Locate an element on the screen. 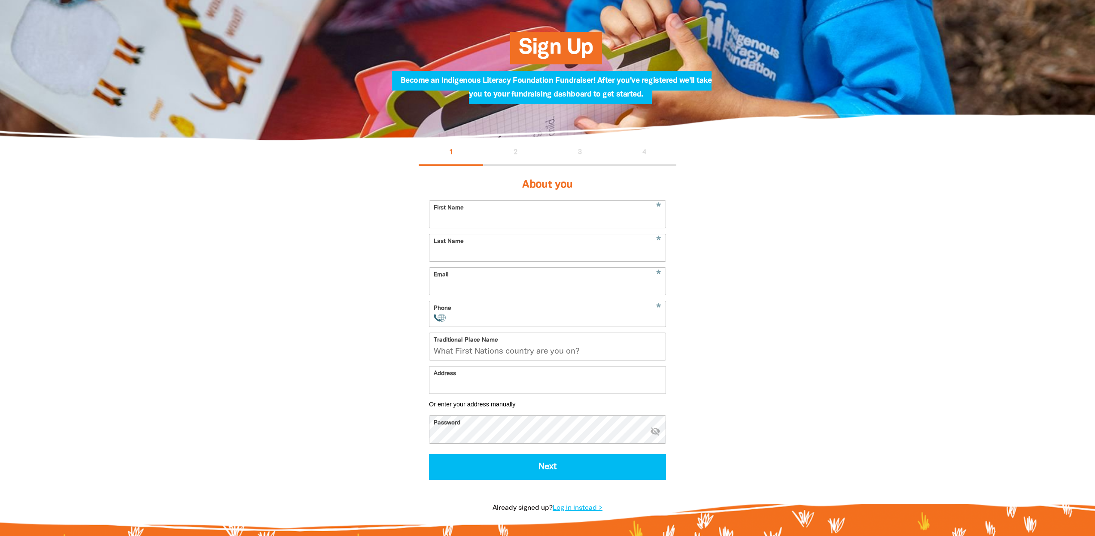  p: Already signed up? is located at coordinates (547, 508).